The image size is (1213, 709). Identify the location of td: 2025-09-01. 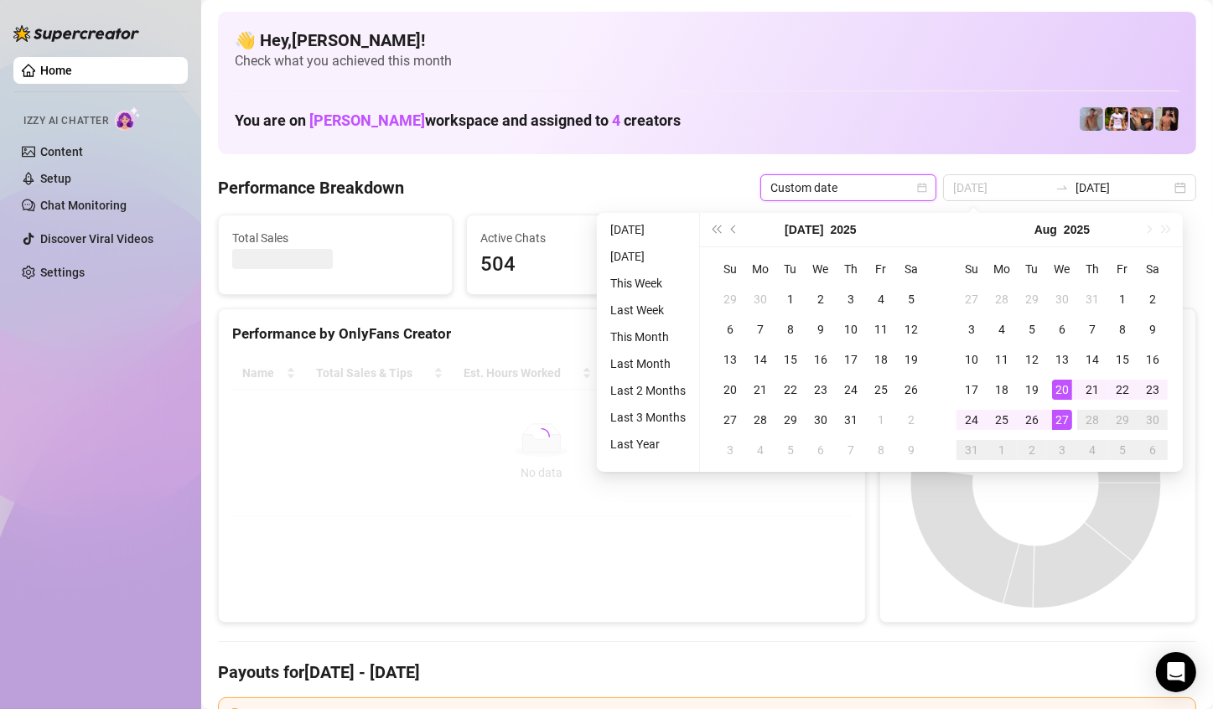
(1002, 450).